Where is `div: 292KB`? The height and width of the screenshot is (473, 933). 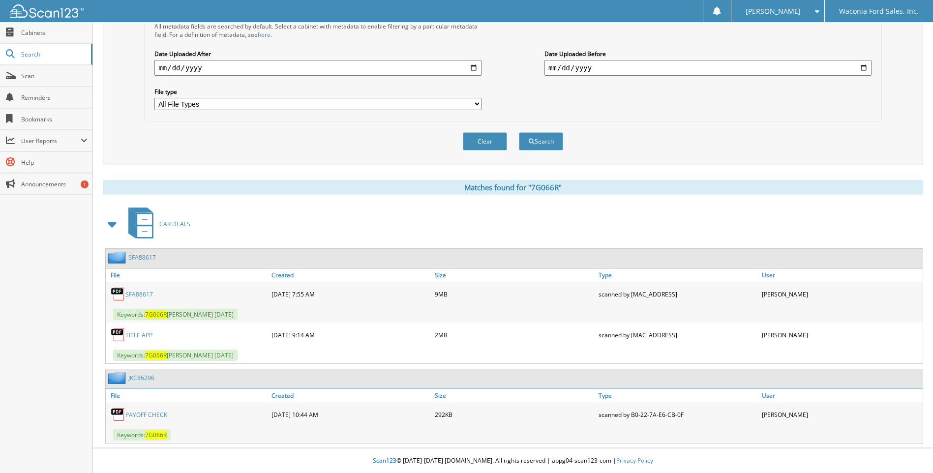
div: 292KB is located at coordinates (514, 415).